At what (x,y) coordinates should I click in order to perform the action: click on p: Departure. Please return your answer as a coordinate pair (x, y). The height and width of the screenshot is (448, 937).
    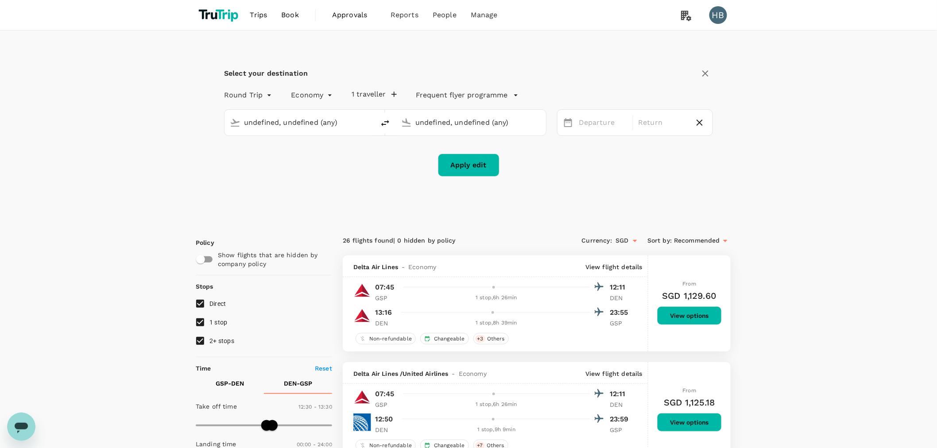
    Looking at the image, I should click on (603, 123).